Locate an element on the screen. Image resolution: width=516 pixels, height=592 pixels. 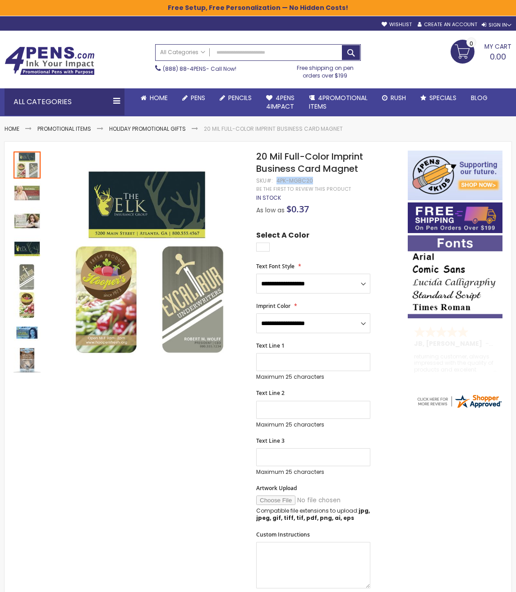
a: 4Pens4impact is located at coordinates (280, 102).